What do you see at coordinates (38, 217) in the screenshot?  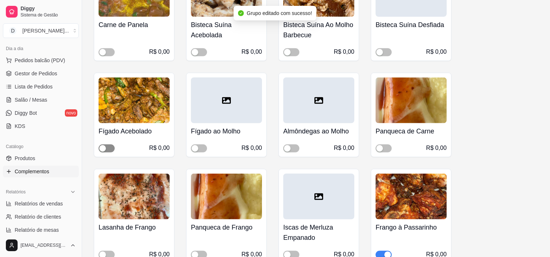 I see `span: Relatório de clientes` at bounding box center [38, 217].